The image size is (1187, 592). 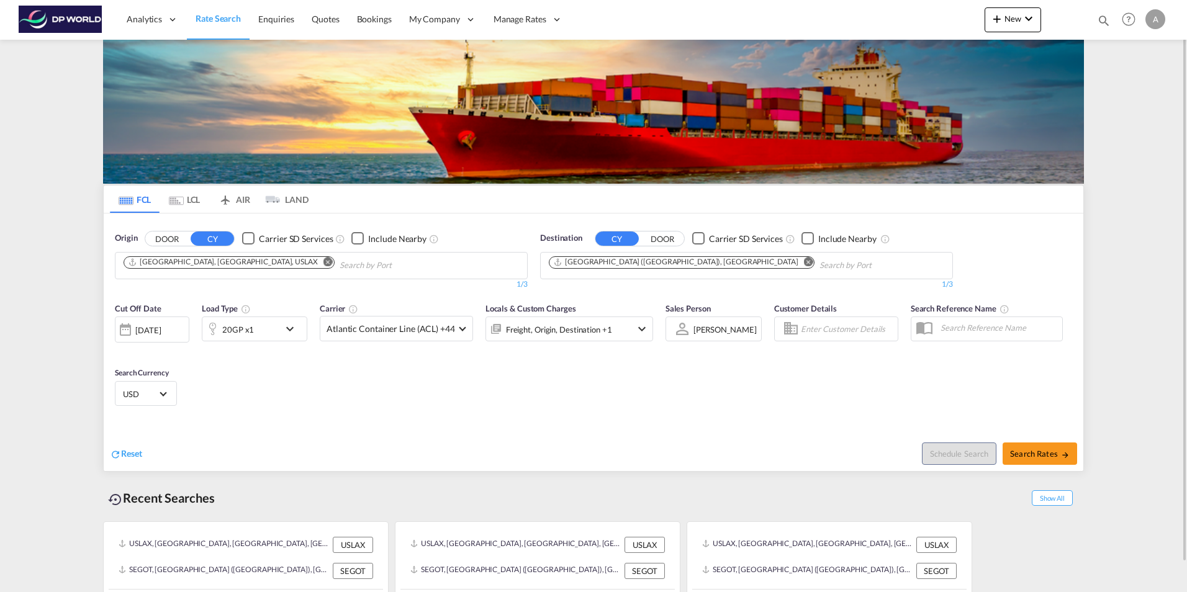 What do you see at coordinates (126, 454) in the screenshot?
I see `div: icon-refreshReset` at bounding box center [126, 454].